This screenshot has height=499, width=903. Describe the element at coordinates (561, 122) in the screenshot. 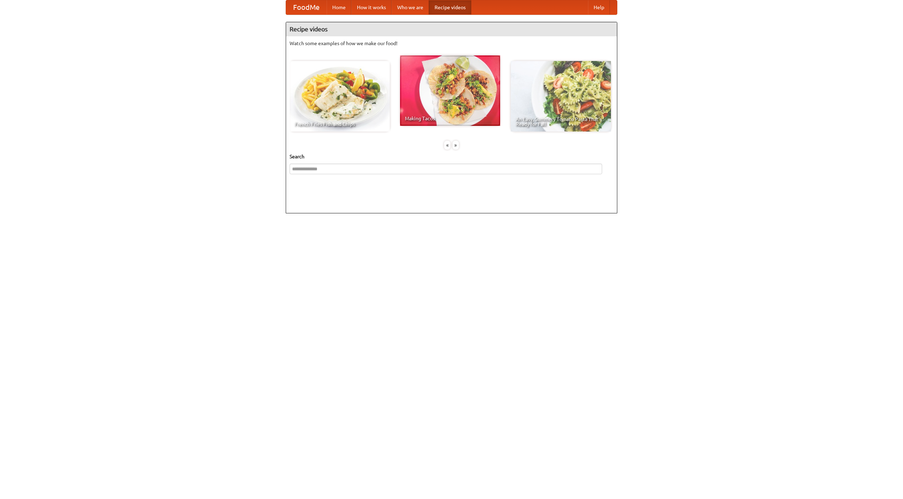

I see `span: An Easy, Summery Tomato Pasta That's Ready for Fall` at that location.